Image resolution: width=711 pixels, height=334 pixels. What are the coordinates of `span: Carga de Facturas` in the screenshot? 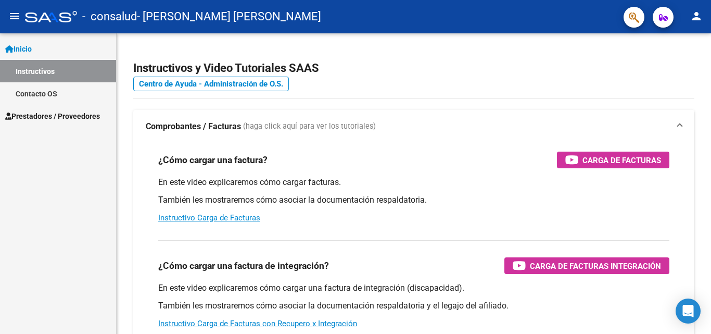 It's located at (622, 160).